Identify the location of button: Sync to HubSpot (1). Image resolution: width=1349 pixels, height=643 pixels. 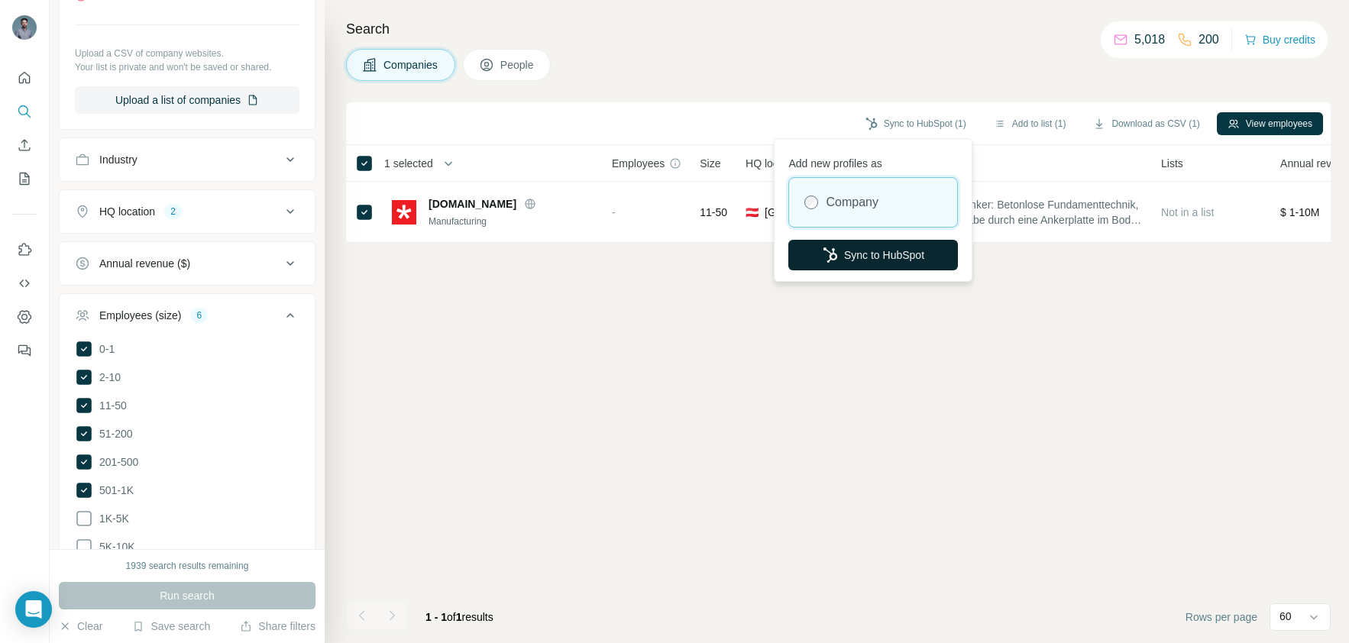
(916, 124).